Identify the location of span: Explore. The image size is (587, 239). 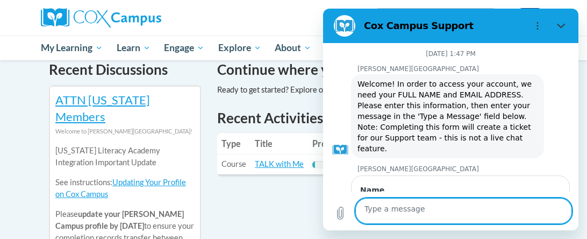
(240, 48).